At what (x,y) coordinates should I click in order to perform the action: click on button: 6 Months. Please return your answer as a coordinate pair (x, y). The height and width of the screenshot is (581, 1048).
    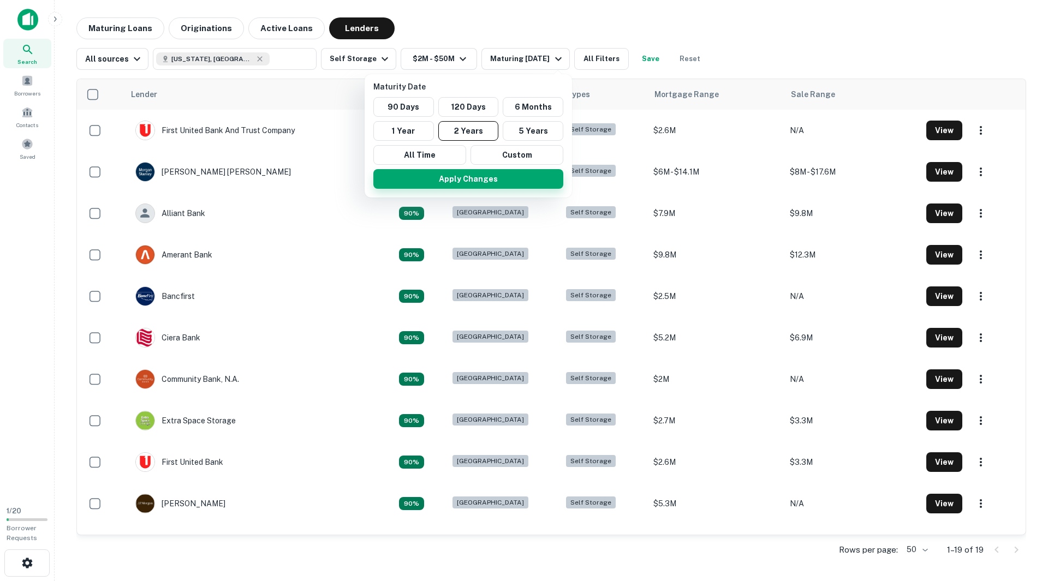
    Looking at the image, I should click on (533, 107).